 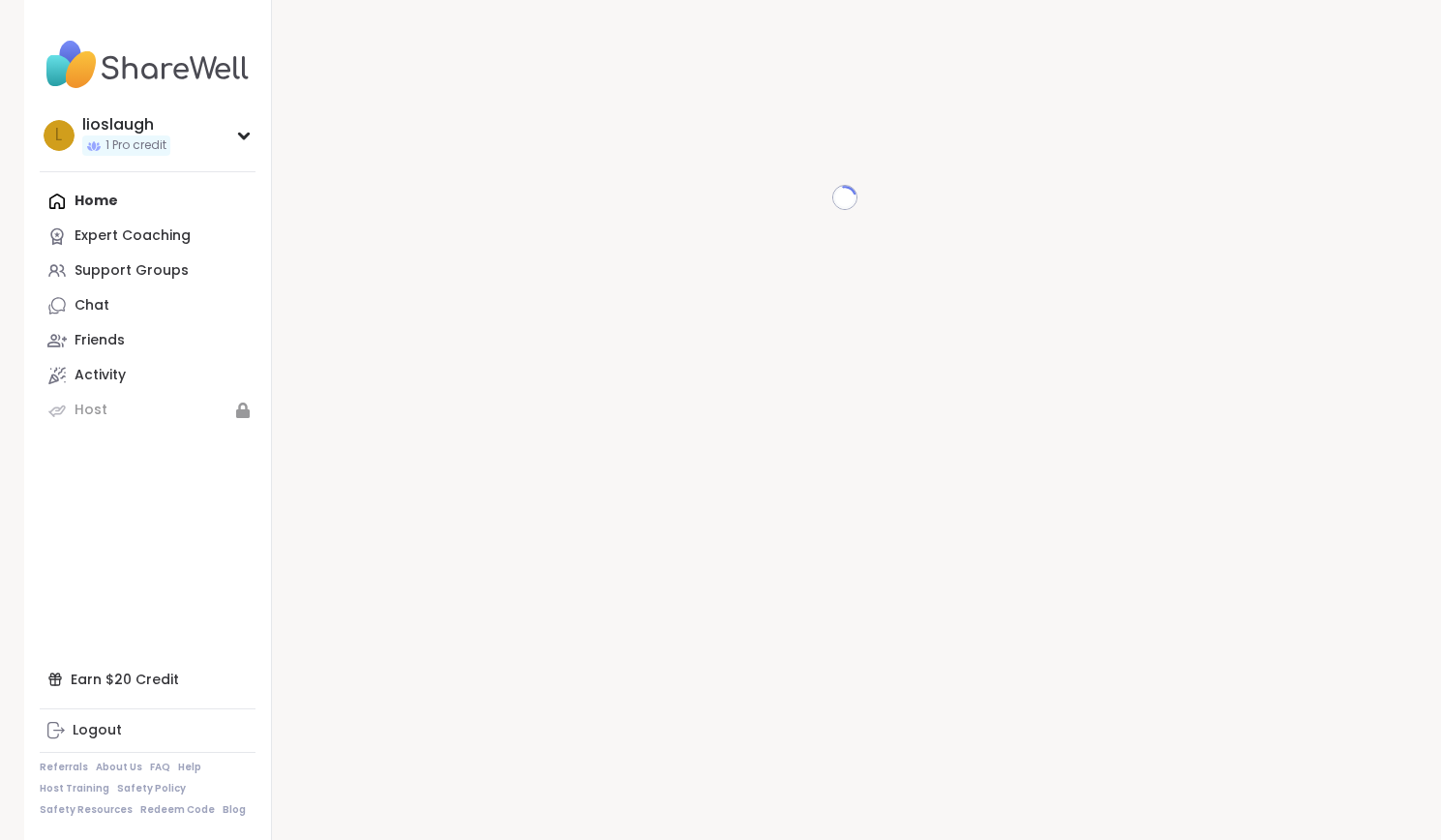 I want to click on span: l, so click(x=58, y=135).